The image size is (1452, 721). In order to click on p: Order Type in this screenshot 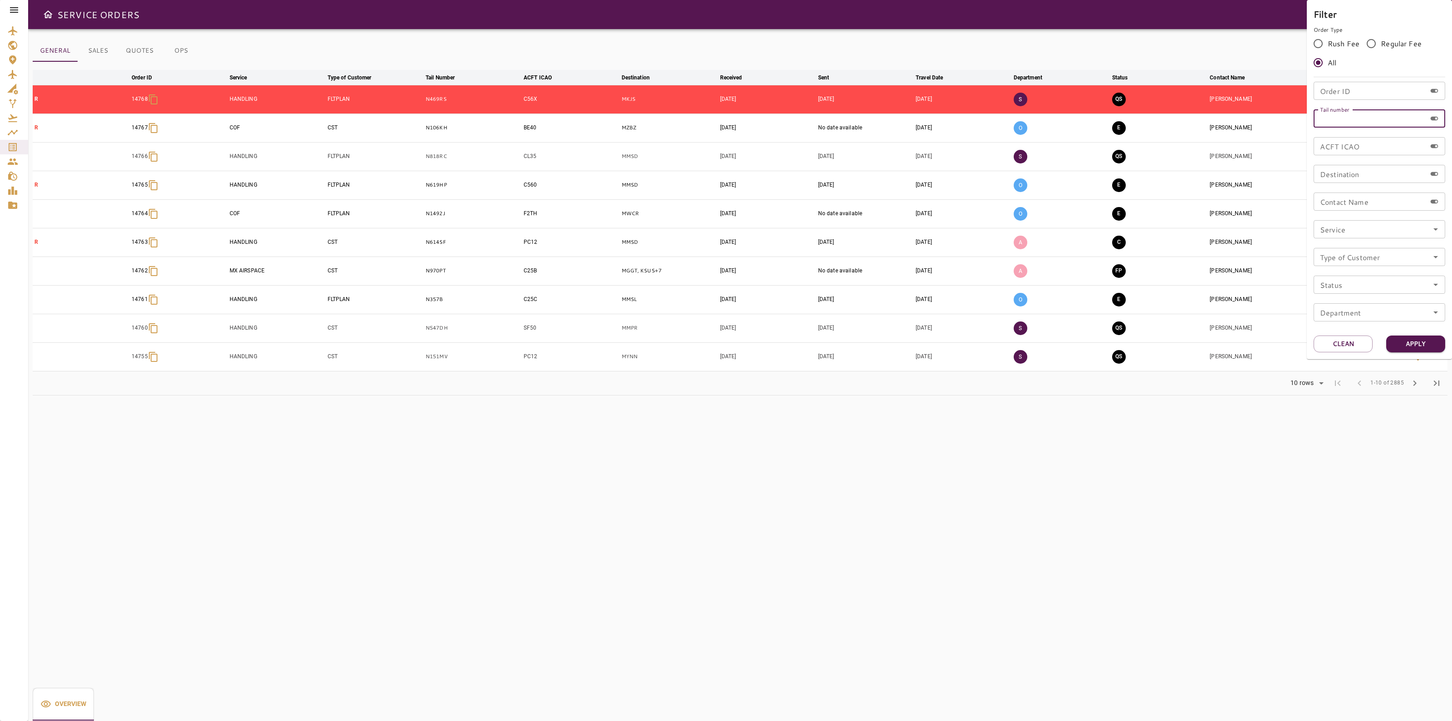, I will do `click(1379, 30)`.